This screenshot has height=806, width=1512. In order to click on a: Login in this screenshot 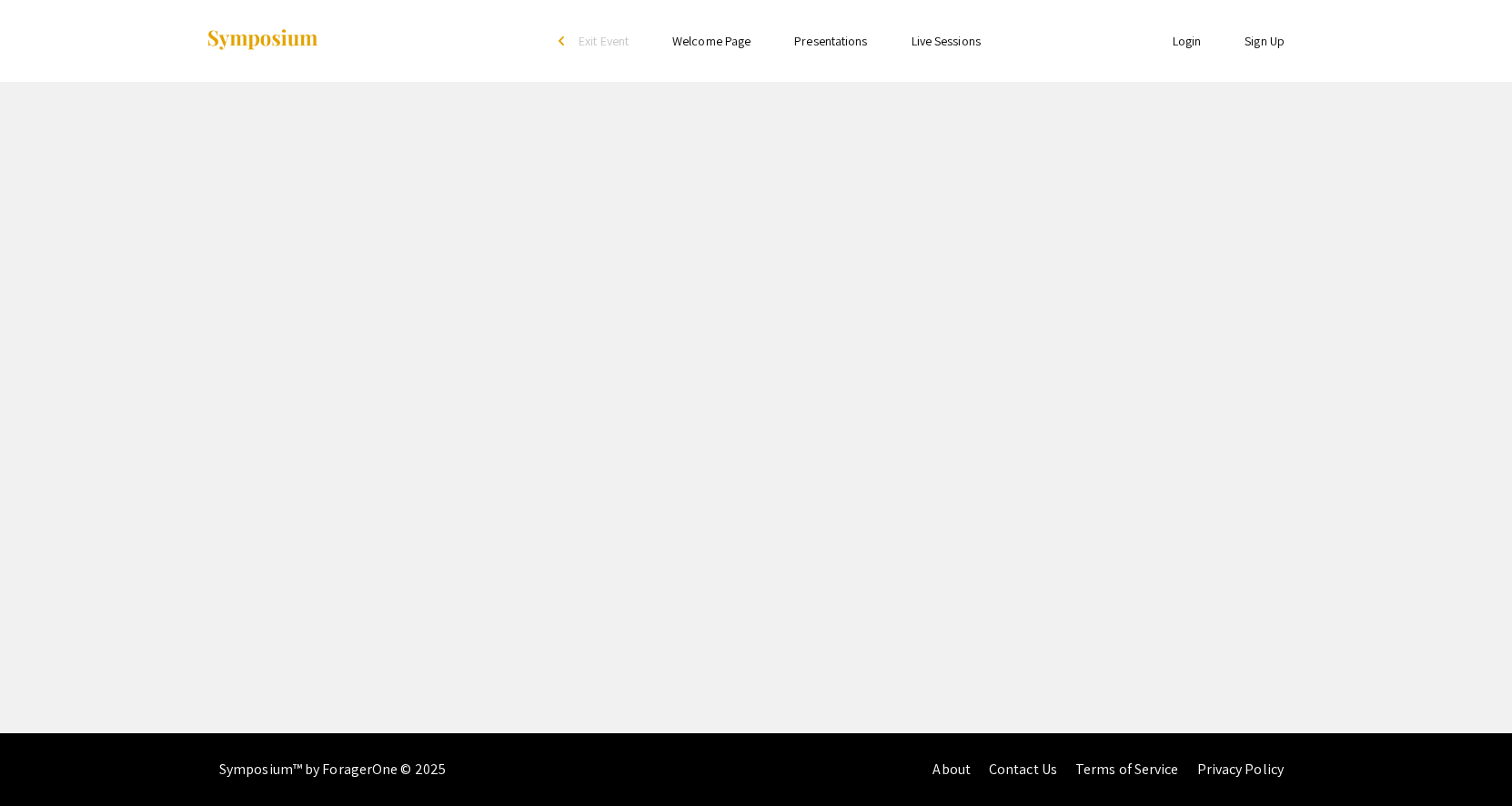, I will do `click(1187, 40)`.